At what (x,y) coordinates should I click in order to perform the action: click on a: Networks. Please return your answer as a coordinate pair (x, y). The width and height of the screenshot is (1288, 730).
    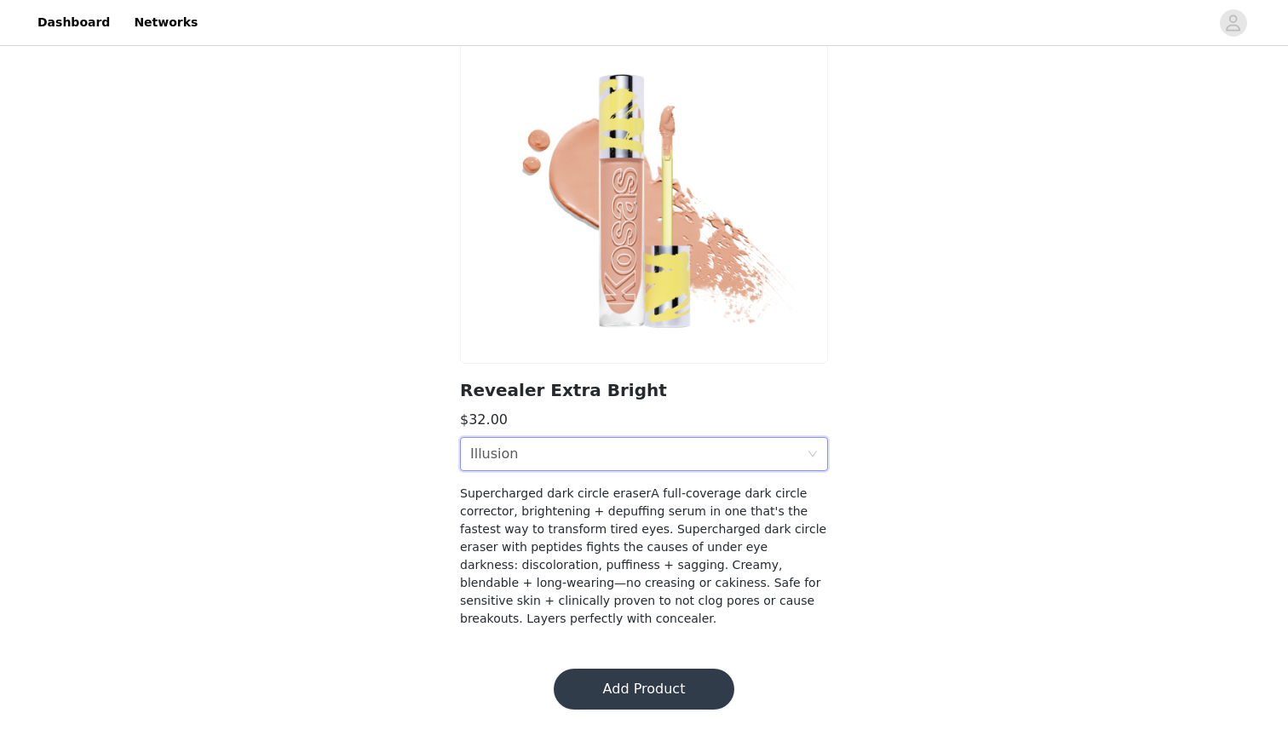
    Looking at the image, I should click on (165, 22).